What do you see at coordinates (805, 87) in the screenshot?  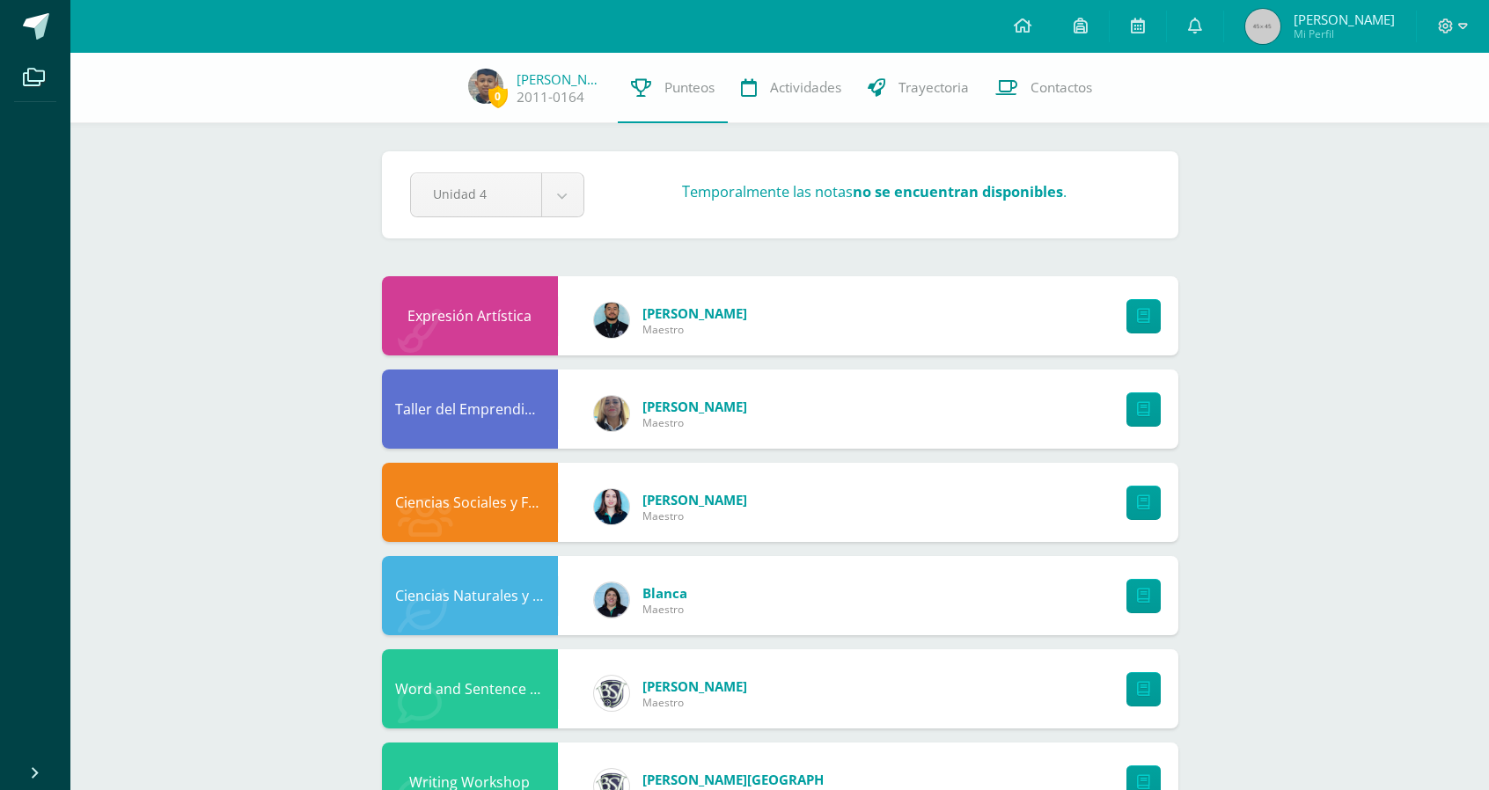 I see `span: Actividades` at bounding box center [805, 87].